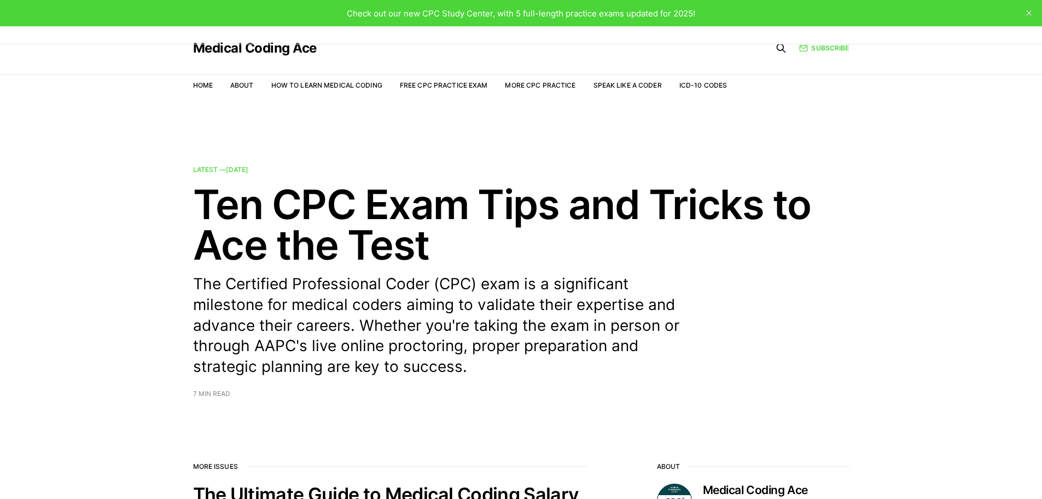 This screenshot has width=1042, height=499. Describe the element at coordinates (327, 85) in the screenshot. I see `a: How to Learn Medical Coding` at that location.